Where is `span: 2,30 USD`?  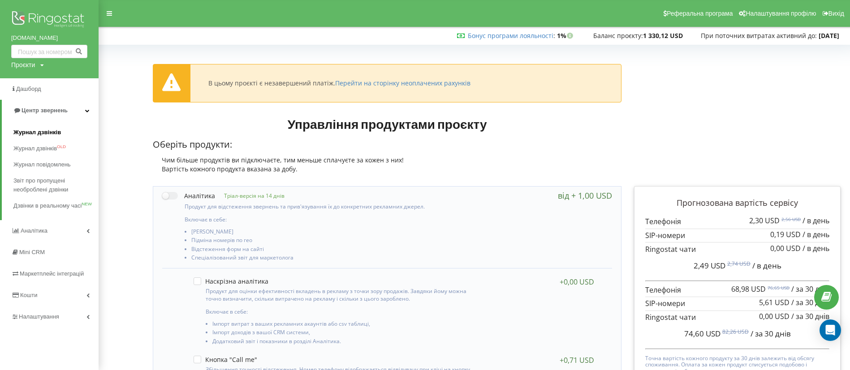 span: 2,30 USD is located at coordinates (764, 221).